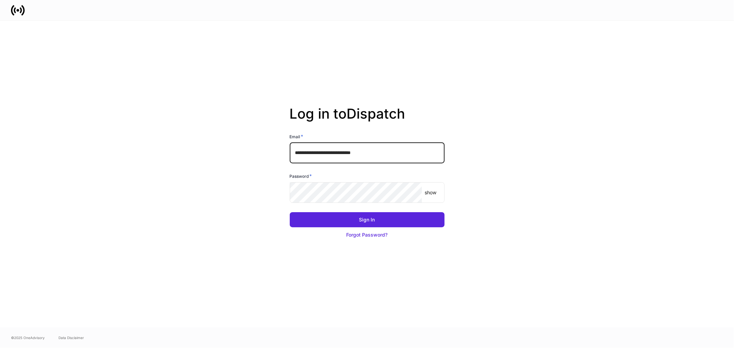  I want to click on span: © 2025 OneAdvisory, so click(28, 338).